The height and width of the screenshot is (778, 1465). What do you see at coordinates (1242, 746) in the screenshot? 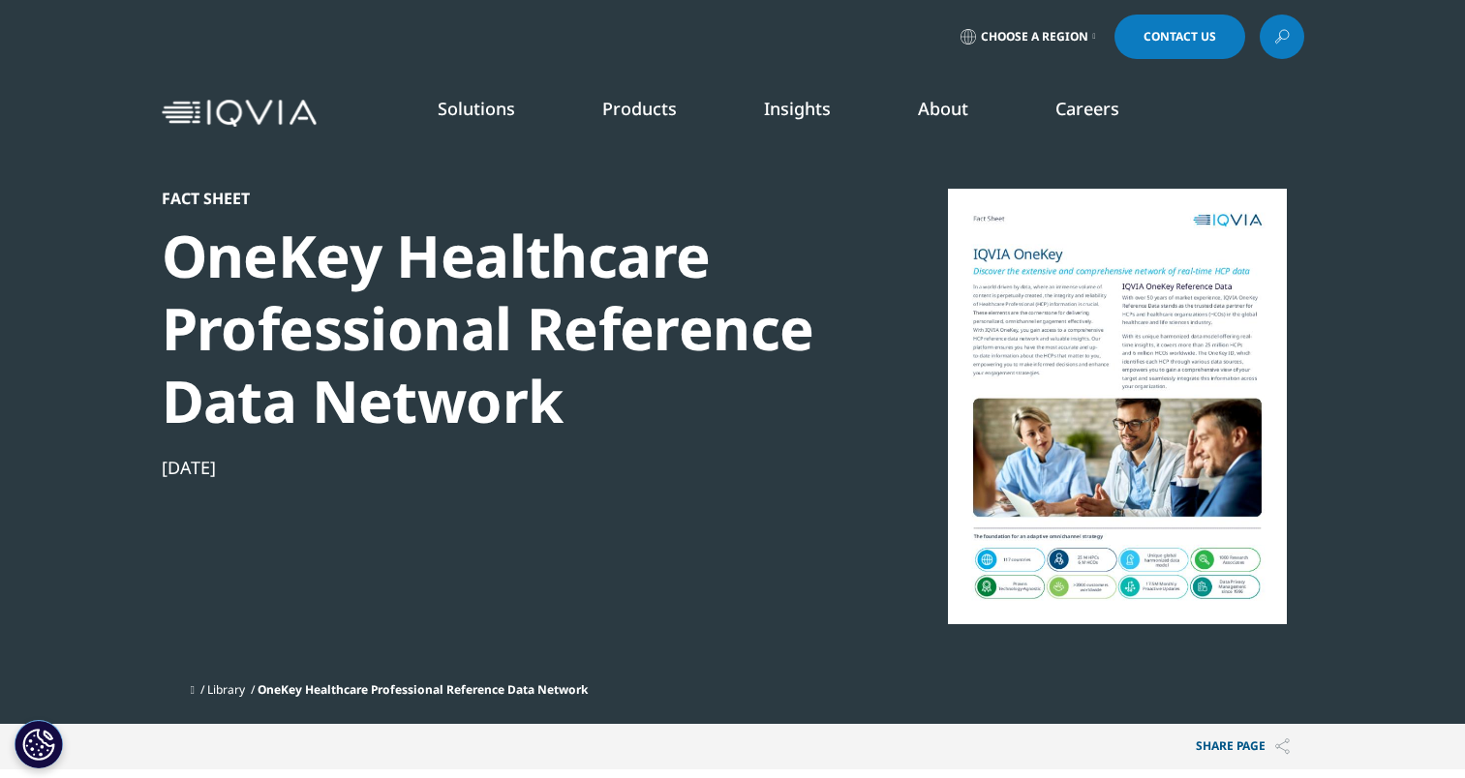
I see `p: Share PAGE` at bounding box center [1242, 746].